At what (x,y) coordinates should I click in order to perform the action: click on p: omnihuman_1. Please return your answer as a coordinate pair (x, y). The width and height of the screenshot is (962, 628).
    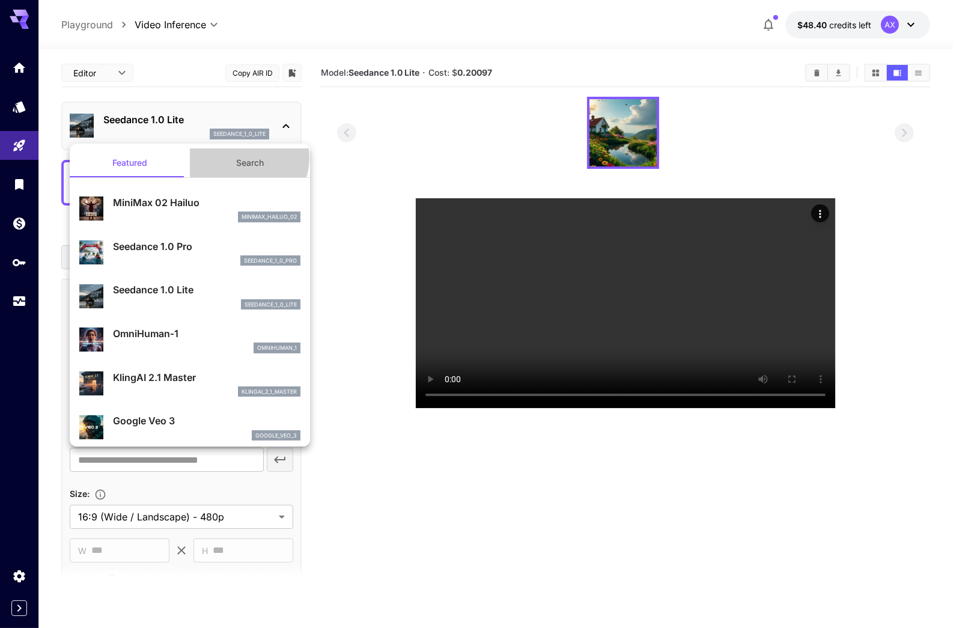
    Looking at the image, I should click on (277, 348).